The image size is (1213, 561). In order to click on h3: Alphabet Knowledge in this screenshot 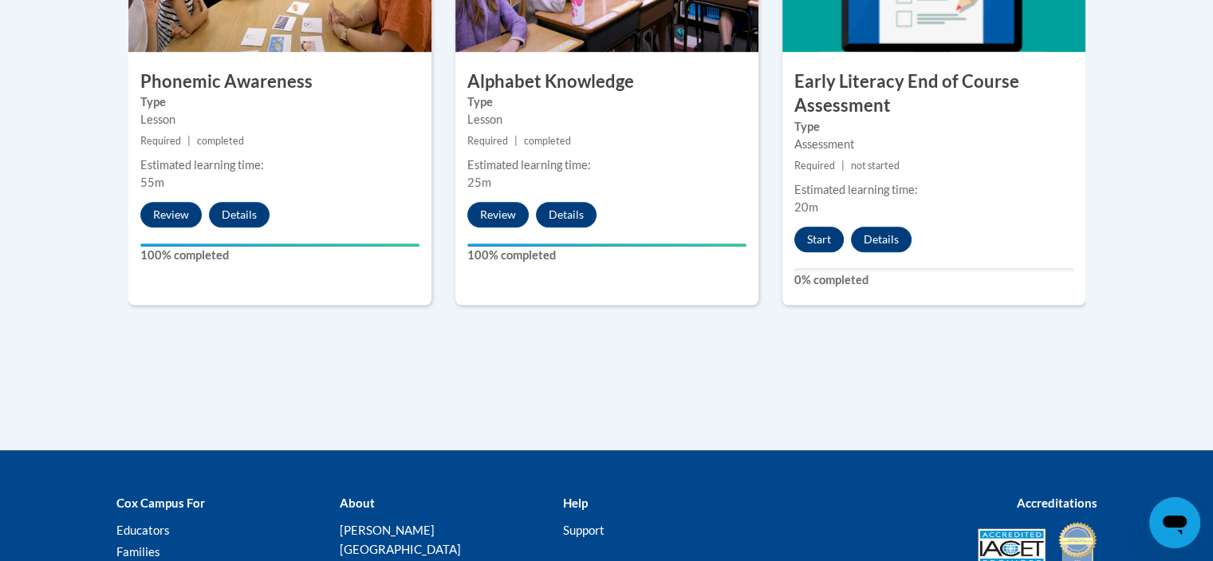, I will do `click(607, 81)`.